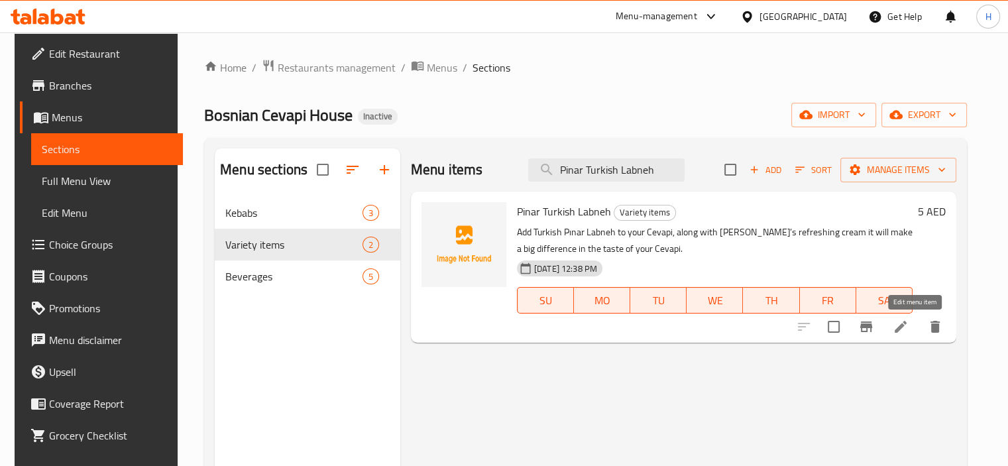 The width and height of the screenshot is (1008, 466). I want to click on span: SU, so click(545, 300).